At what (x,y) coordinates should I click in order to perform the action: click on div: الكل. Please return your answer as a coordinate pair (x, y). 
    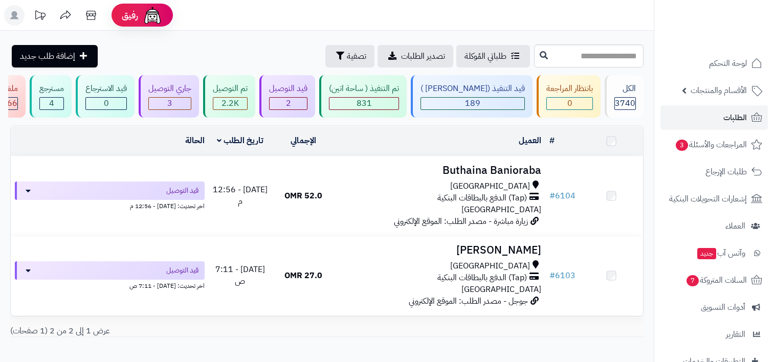
    Looking at the image, I should click on (625, 89).